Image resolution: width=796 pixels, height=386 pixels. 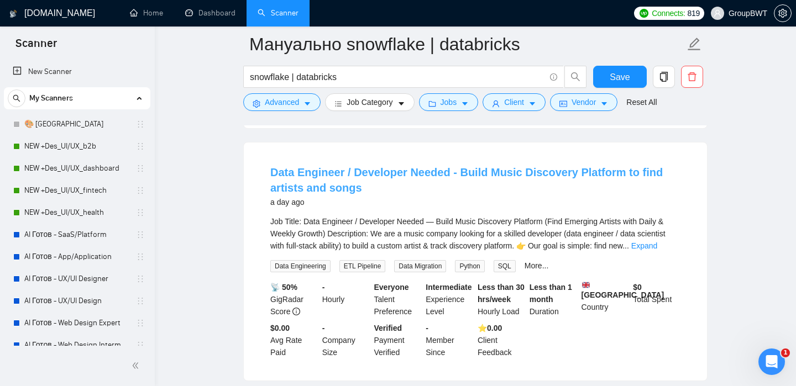 What do you see at coordinates (550, 293) in the screenshot?
I see `b: Less than 1 month` at bounding box center [550, 293].